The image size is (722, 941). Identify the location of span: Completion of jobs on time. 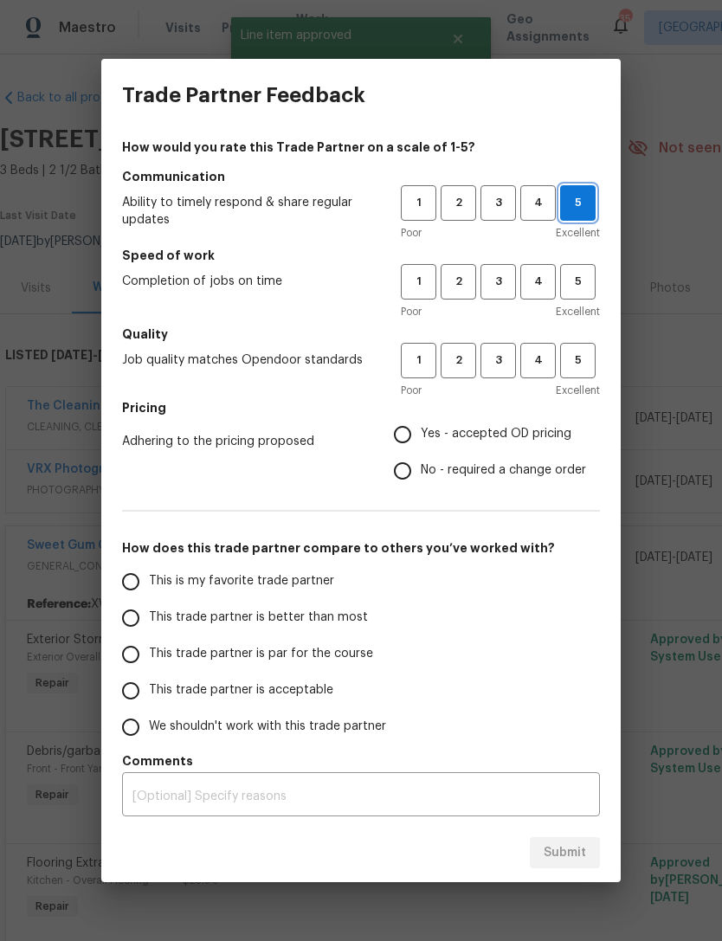
(248, 281).